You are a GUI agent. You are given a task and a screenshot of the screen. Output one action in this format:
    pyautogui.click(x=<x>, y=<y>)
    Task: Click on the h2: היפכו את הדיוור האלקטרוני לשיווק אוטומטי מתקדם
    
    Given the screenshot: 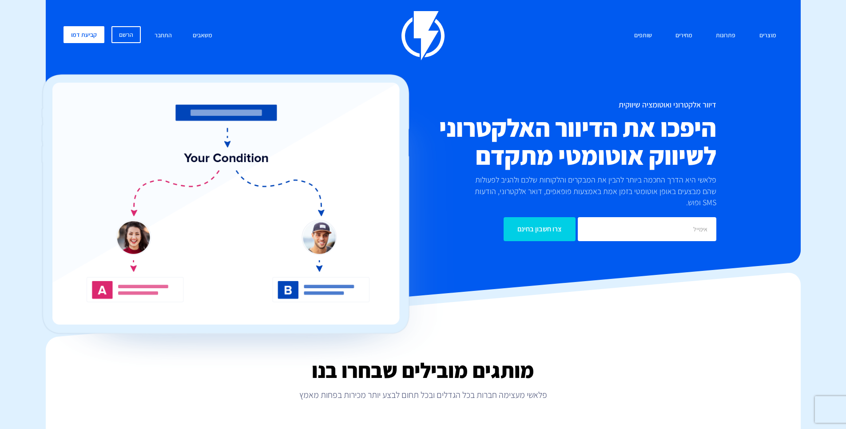 What is the action you would take?
    pyautogui.click(x=543, y=142)
    